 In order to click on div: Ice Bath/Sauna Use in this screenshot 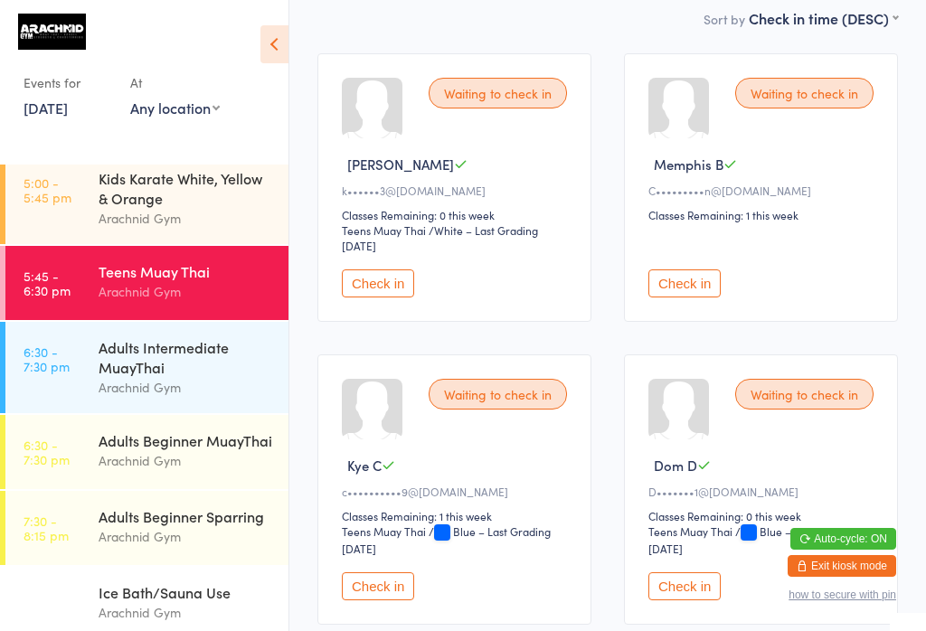, I will do `click(185, 592)`.